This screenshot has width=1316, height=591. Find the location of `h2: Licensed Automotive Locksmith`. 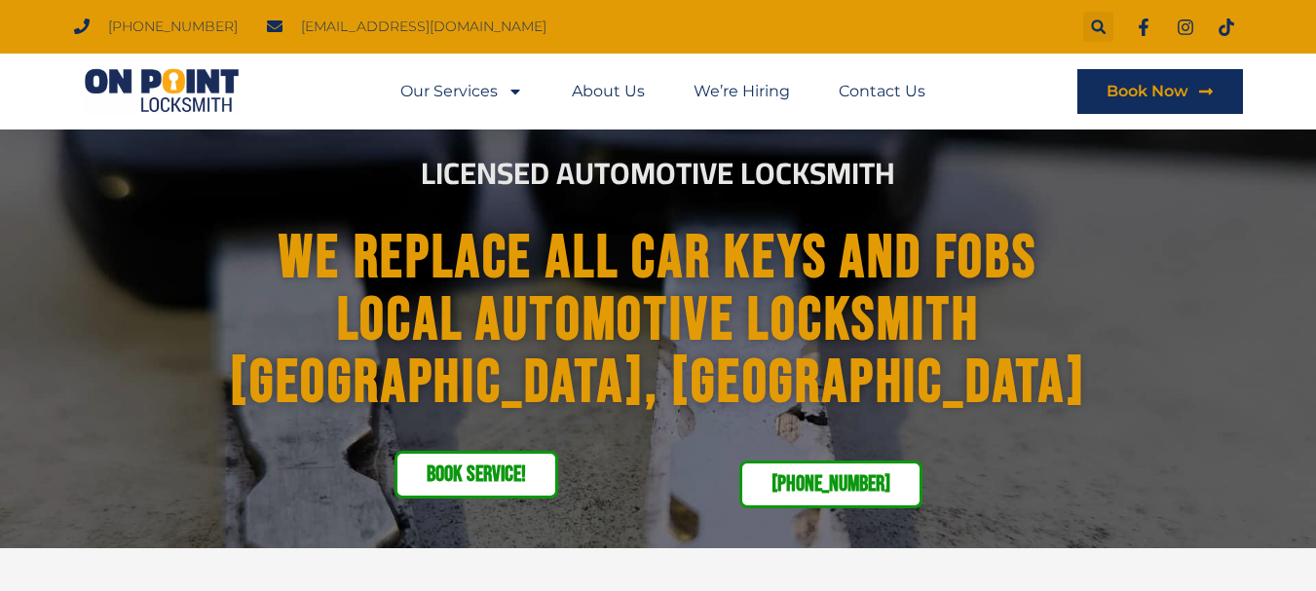

h2: Licensed Automotive Locksmith is located at coordinates (658, 173).